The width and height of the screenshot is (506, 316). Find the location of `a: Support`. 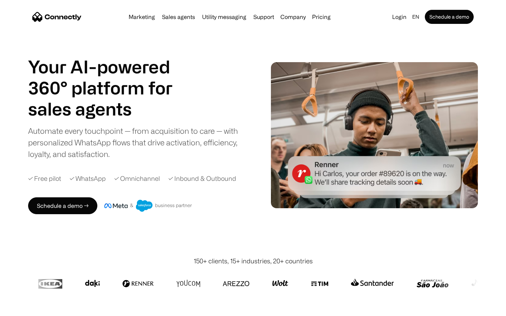

a: Support is located at coordinates (264, 17).